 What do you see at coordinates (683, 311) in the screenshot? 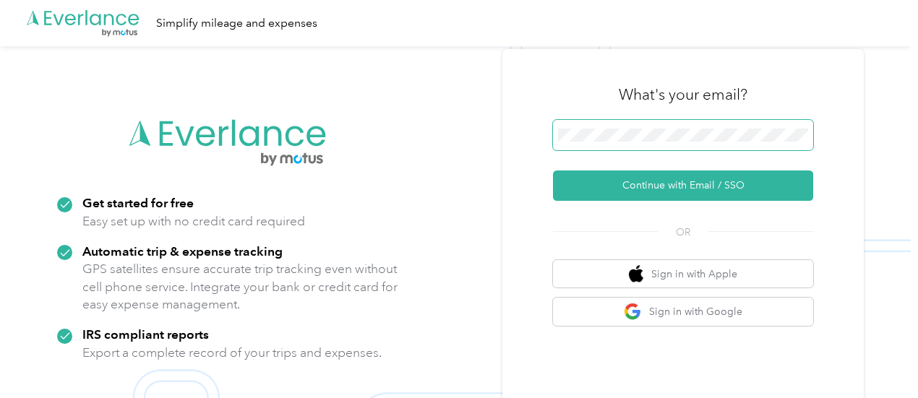
I see `button: google logoSign in with Google` at bounding box center [683, 311].